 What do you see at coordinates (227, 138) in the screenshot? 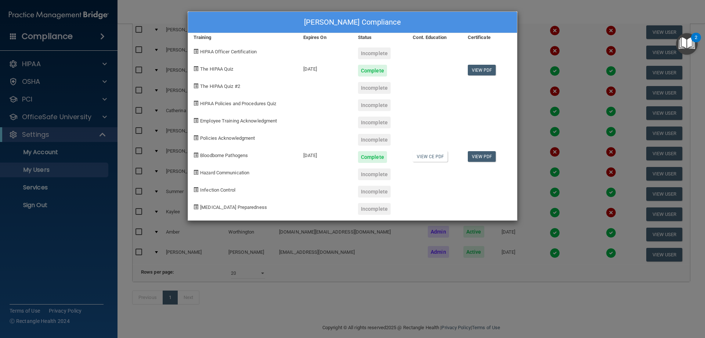
I see `span: Policies Acknowledgment` at bounding box center [227, 138].